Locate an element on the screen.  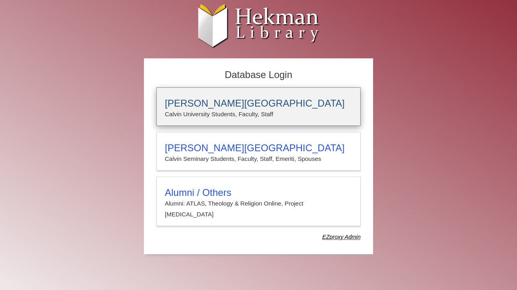
p: Calvin University Students, Faculty, Staff is located at coordinates (259, 114).